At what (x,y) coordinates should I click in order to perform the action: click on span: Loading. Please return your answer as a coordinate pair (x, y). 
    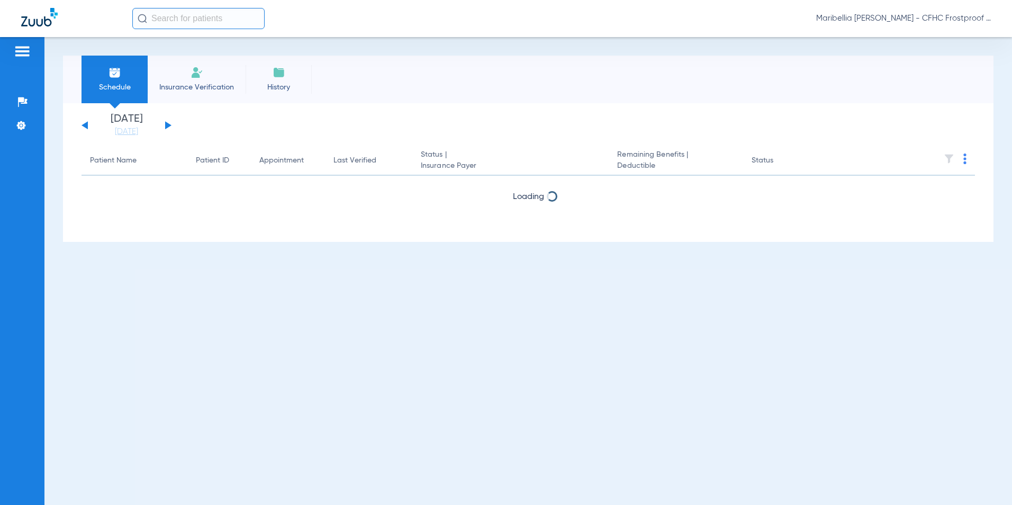
    Looking at the image, I should click on (528, 197).